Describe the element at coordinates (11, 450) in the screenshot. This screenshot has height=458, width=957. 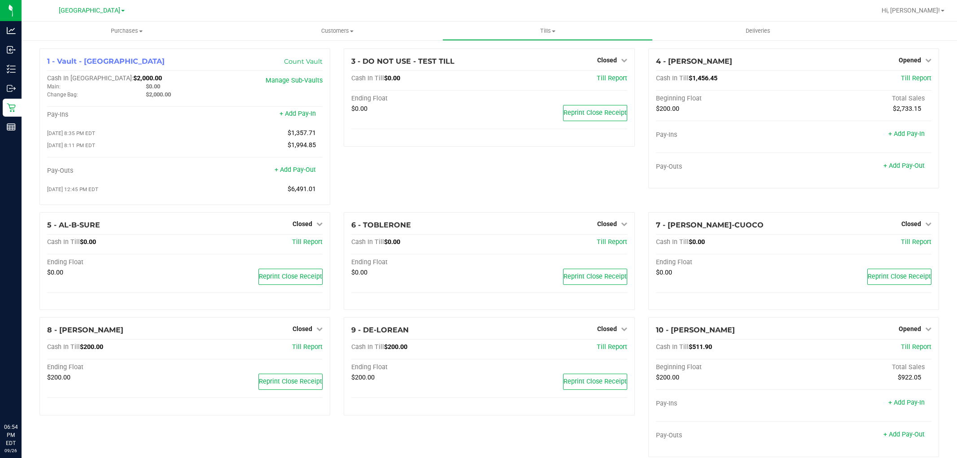
I see `p: 09/26` at that location.